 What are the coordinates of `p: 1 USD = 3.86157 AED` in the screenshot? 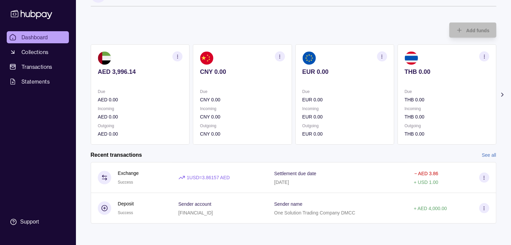 It's located at (208, 178).